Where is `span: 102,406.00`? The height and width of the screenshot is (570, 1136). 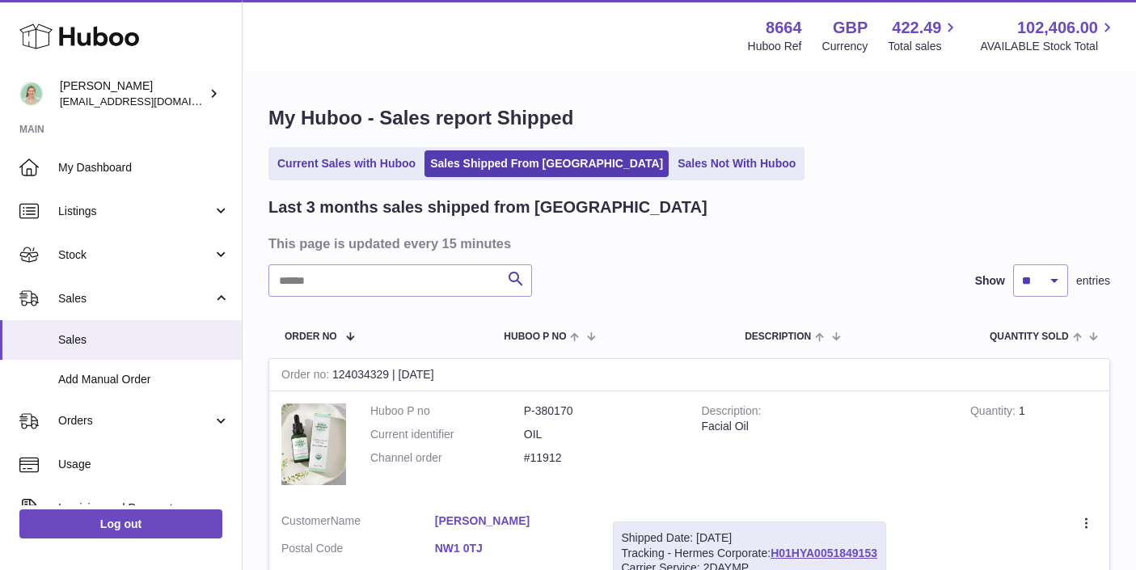
span: 102,406.00 is located at coordinates (1058, 27).